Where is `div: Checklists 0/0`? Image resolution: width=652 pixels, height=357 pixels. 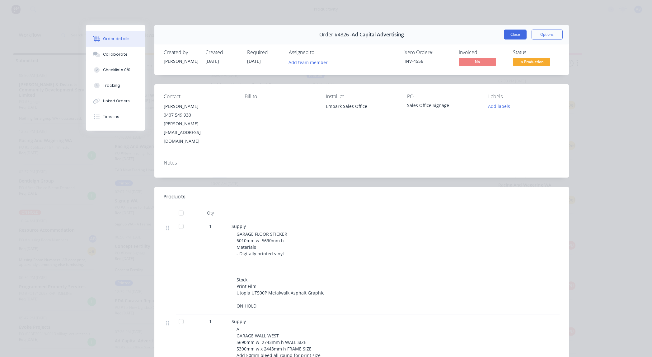
div: Checklists 0/0 is located at coordinates (117, 70).